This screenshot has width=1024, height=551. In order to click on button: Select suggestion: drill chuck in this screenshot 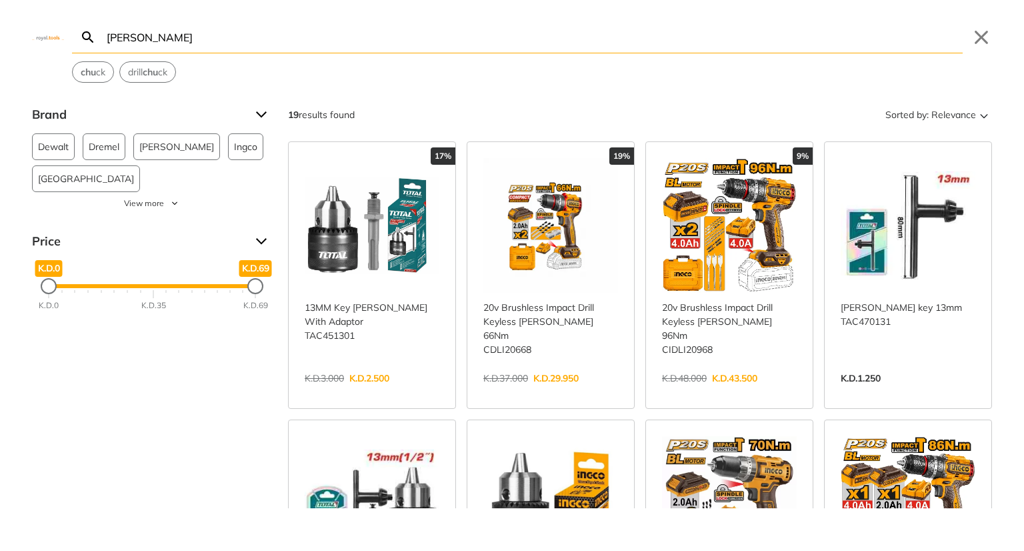, I will do `click(147, 72)`.